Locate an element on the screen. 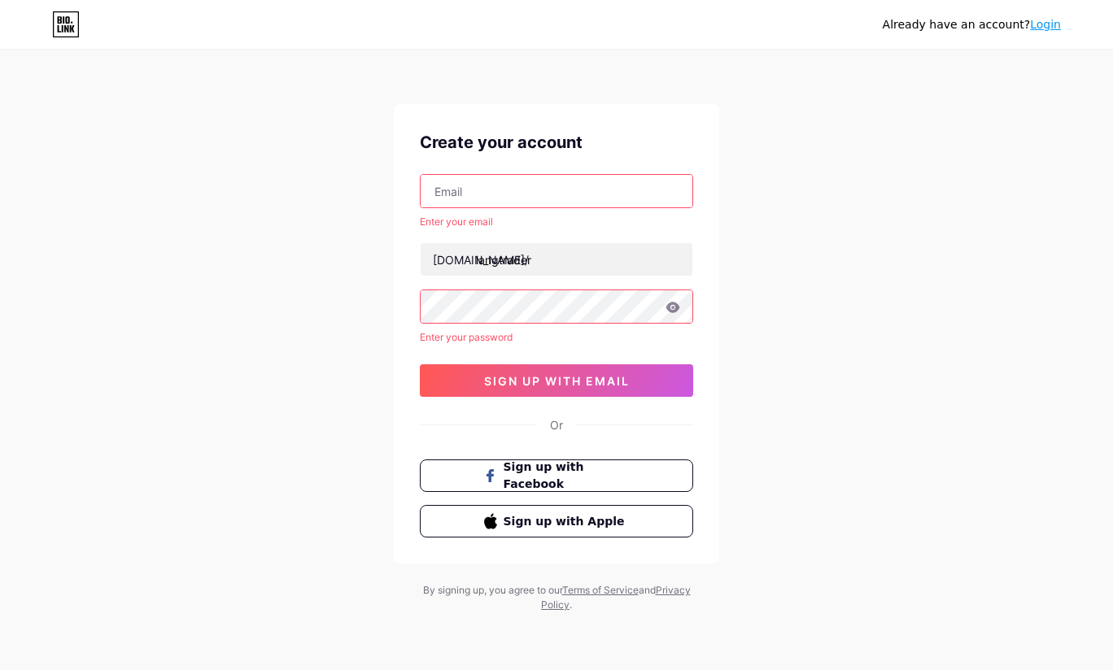  a: Login is located at coordinates (1045, 24).